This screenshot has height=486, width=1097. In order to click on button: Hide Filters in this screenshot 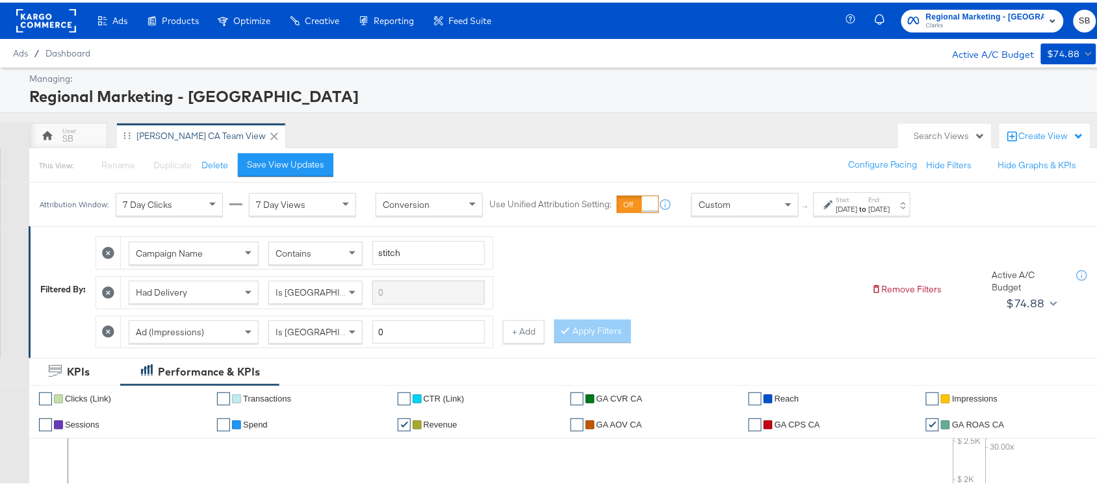, I will do `click(949, 162)`.